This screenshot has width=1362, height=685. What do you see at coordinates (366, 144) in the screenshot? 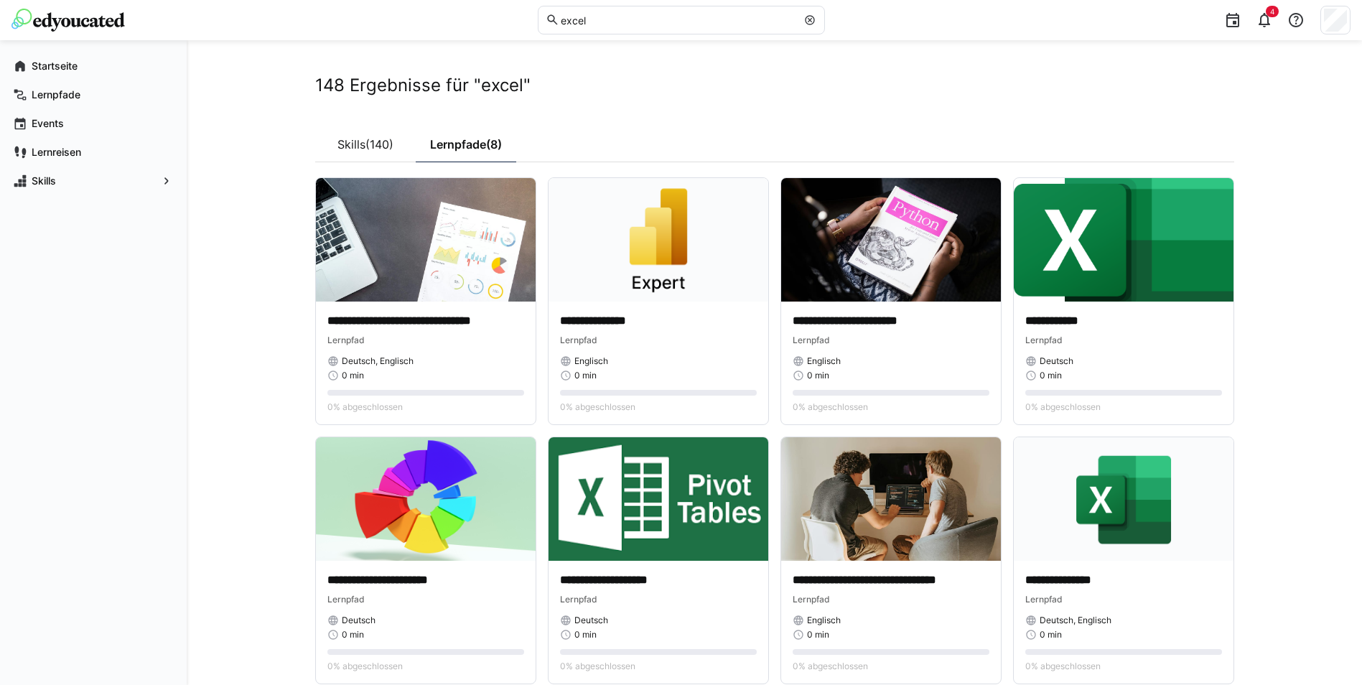
I see `a: Skills(140)` at bounding box center [366, 144].